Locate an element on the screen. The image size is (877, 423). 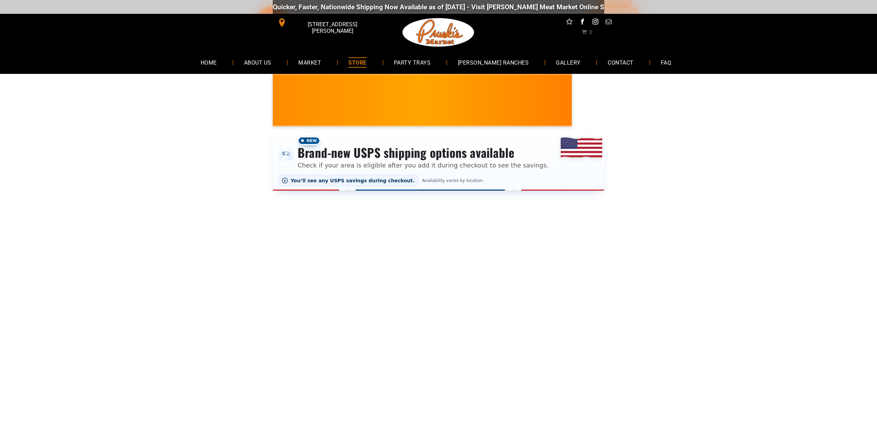
span: 0 is located at coordinates (591, 32).